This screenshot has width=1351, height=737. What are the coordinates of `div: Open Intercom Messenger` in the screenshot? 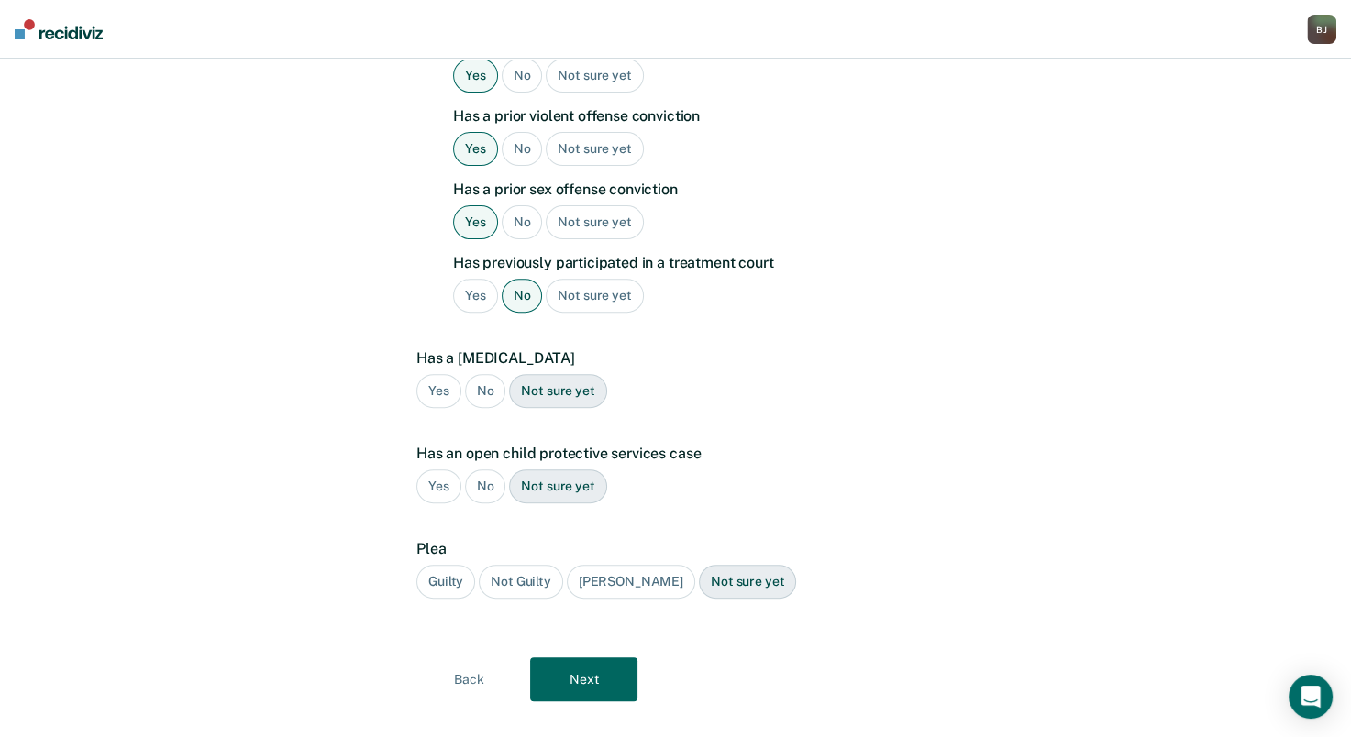 It's located at (1310, 697).